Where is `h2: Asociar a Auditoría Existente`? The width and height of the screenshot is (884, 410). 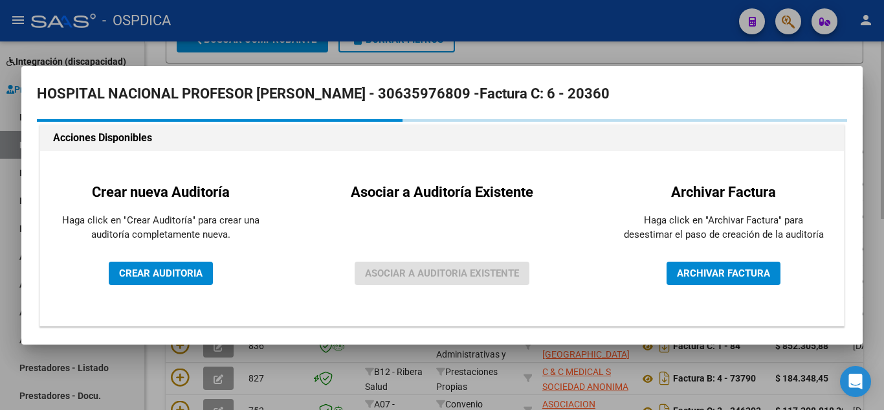
h2: Asociar a Auditoría Existente is located at coordinates (442, 192).